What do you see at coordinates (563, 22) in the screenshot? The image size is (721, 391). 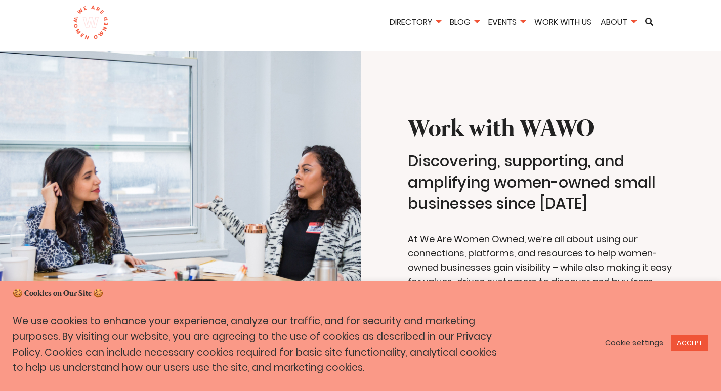 I see `a: Work With Us` at bounding box center [563, 22].